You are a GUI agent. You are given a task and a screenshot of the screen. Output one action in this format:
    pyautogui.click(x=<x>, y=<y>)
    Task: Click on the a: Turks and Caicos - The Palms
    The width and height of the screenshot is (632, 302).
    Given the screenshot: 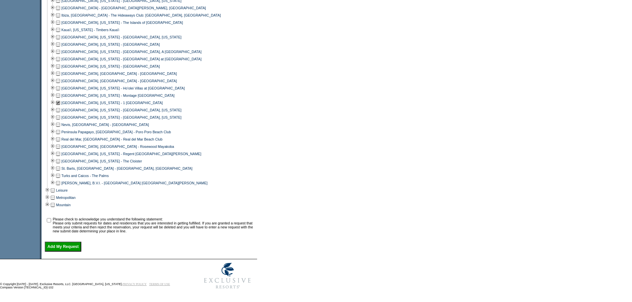 What is the action you would take?
    pyautogui.click(x=85, y=176)
    